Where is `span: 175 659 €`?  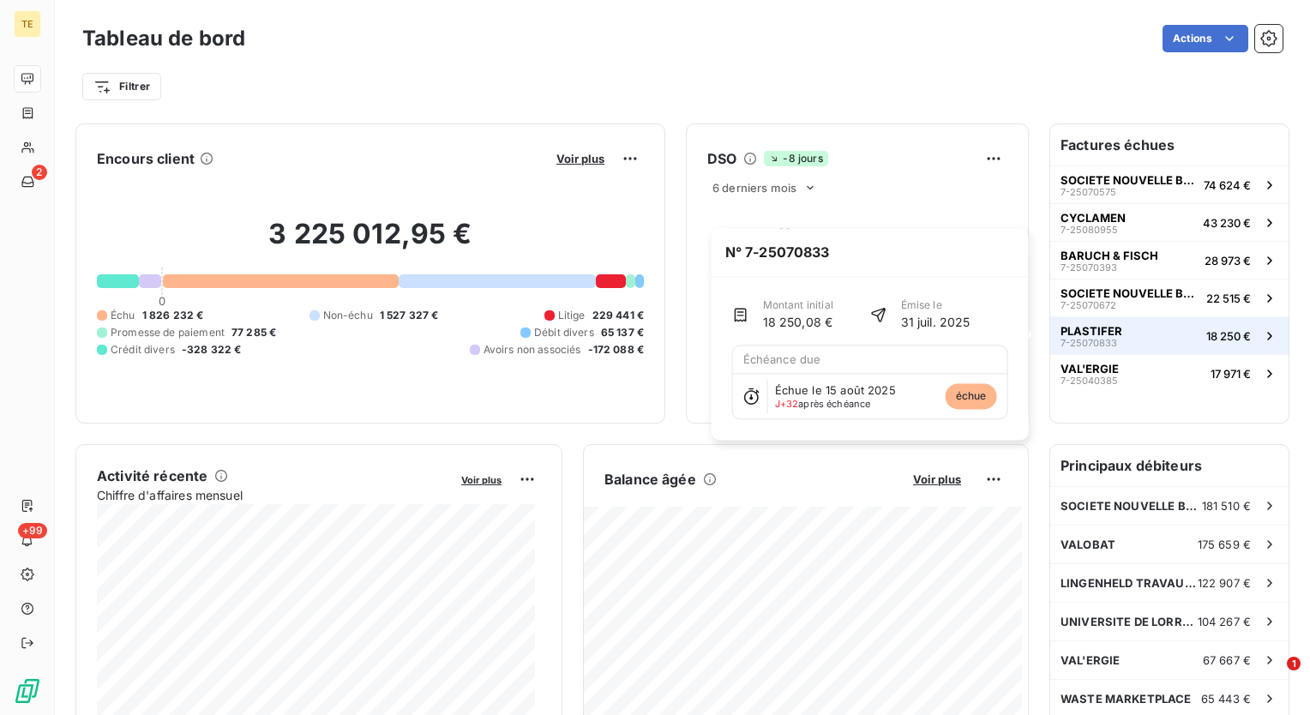 span: 175 659 € is located at coordinates (1224, 544).